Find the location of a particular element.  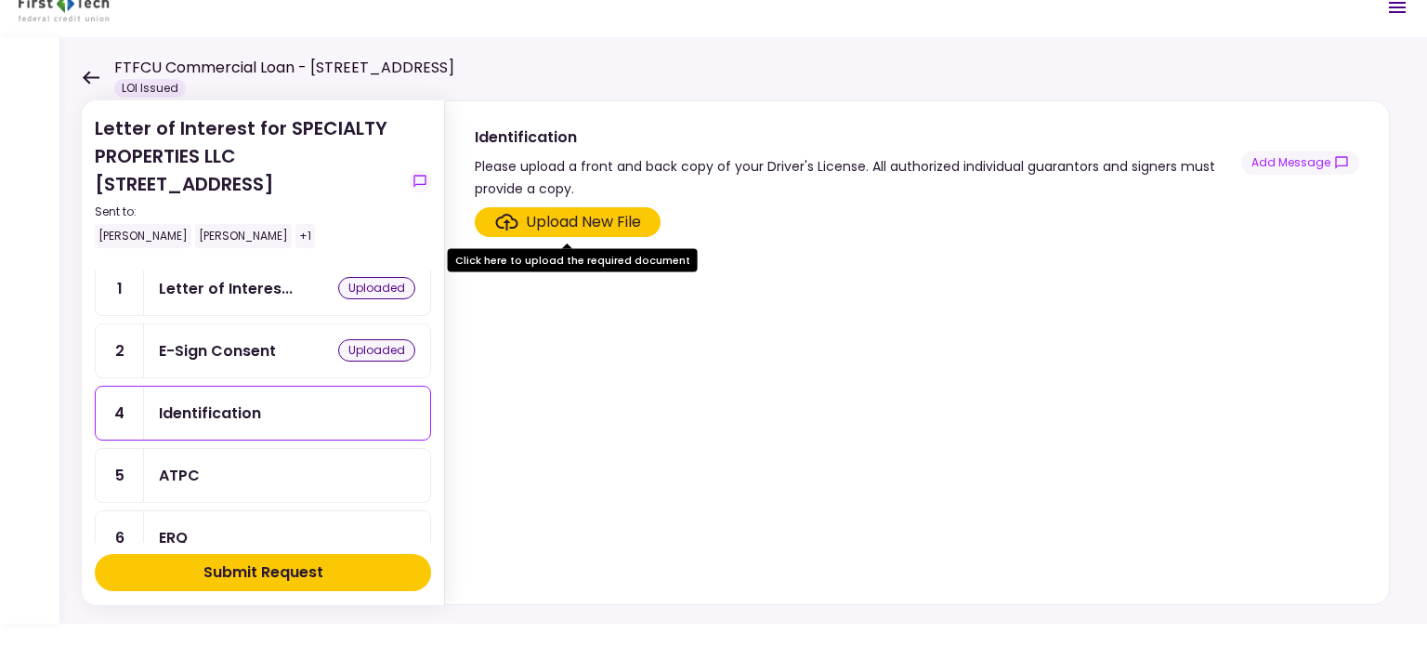

span: Click here to upload the required document is located at coordinates (568, 222).